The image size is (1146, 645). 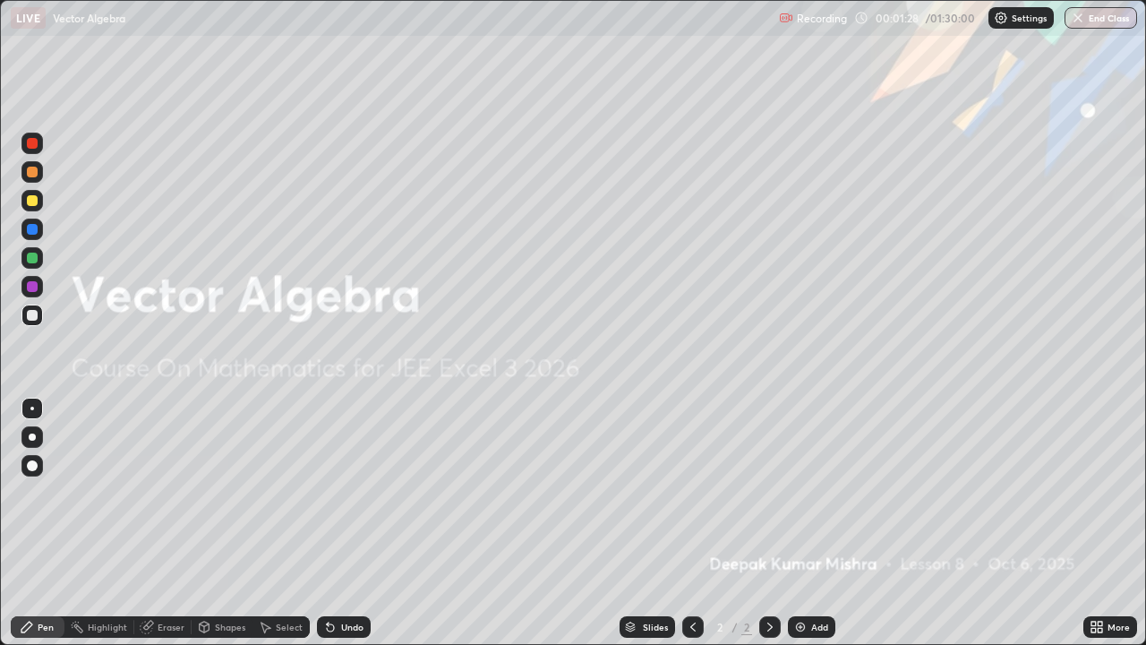 What do you see at coordinates (171, 627) in the screenshot?
I see `div: Eraser` at bounding box center [171, 627].